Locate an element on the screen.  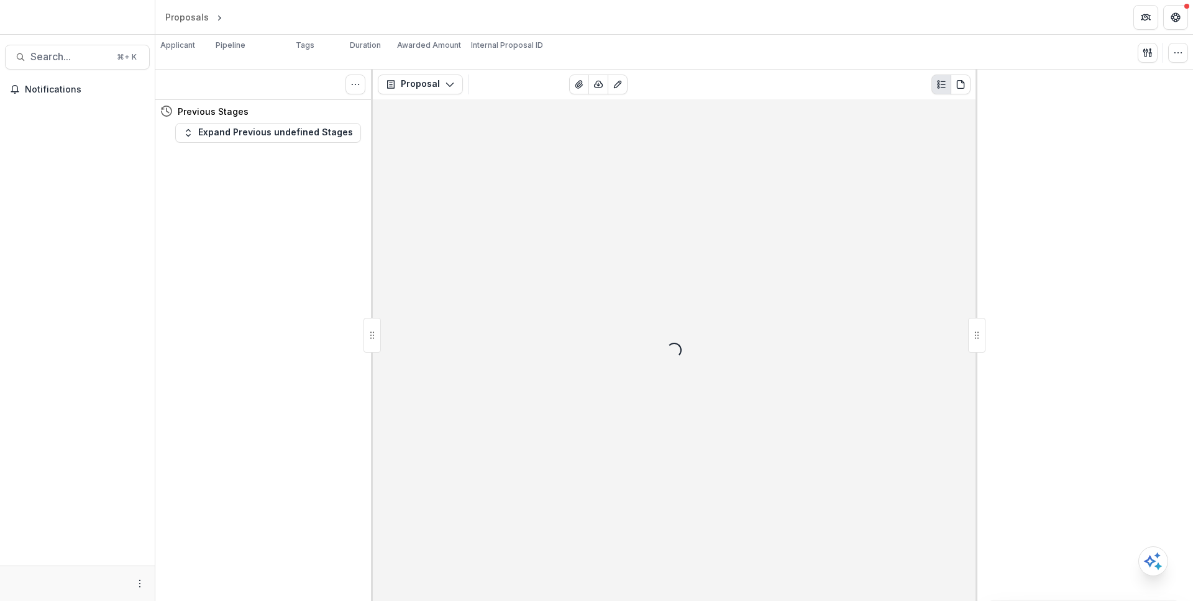
button: Toggle View Cancelled Tasks is located at coordinates (355, 85).